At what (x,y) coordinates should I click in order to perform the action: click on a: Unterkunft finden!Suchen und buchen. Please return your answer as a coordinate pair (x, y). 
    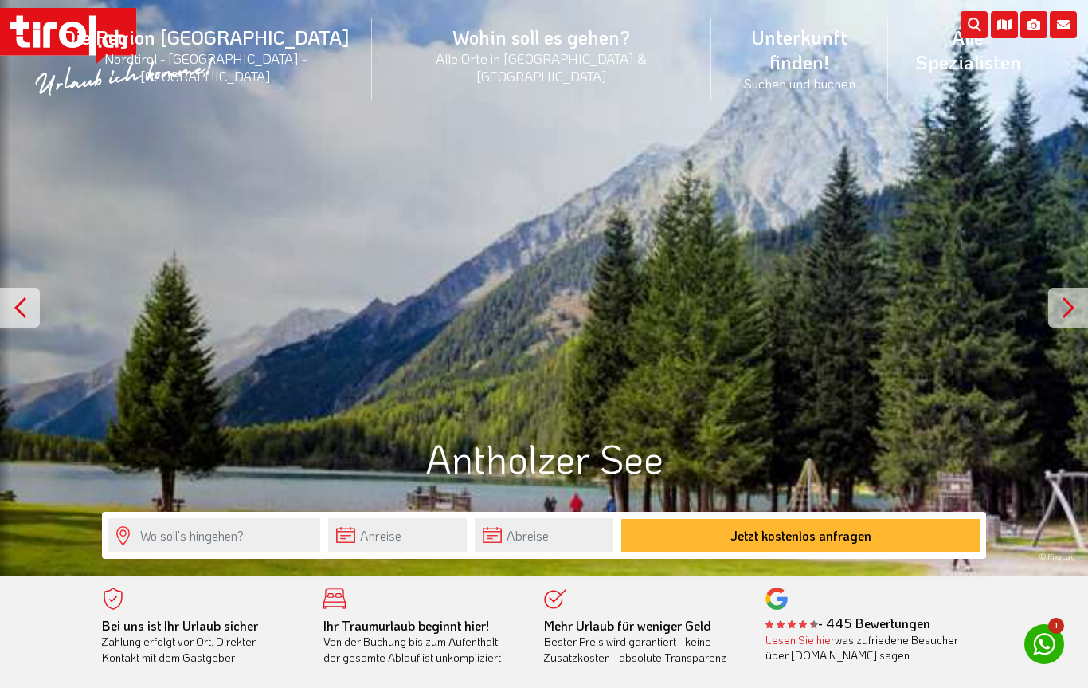
    Looking at the image, I should click on (800, 58).